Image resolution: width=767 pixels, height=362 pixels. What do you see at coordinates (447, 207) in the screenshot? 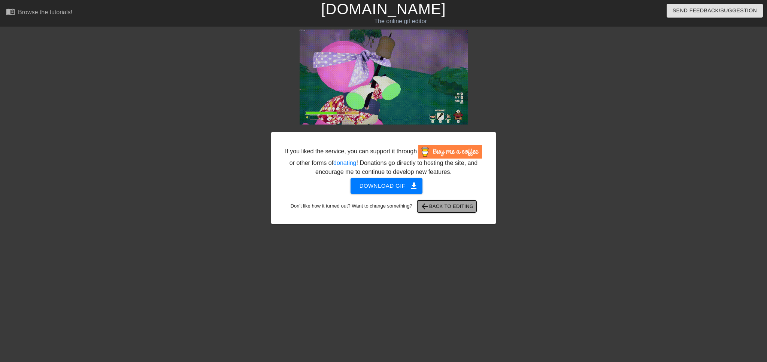
I see `span: Back to Editing` at bounding box center [447, 207].